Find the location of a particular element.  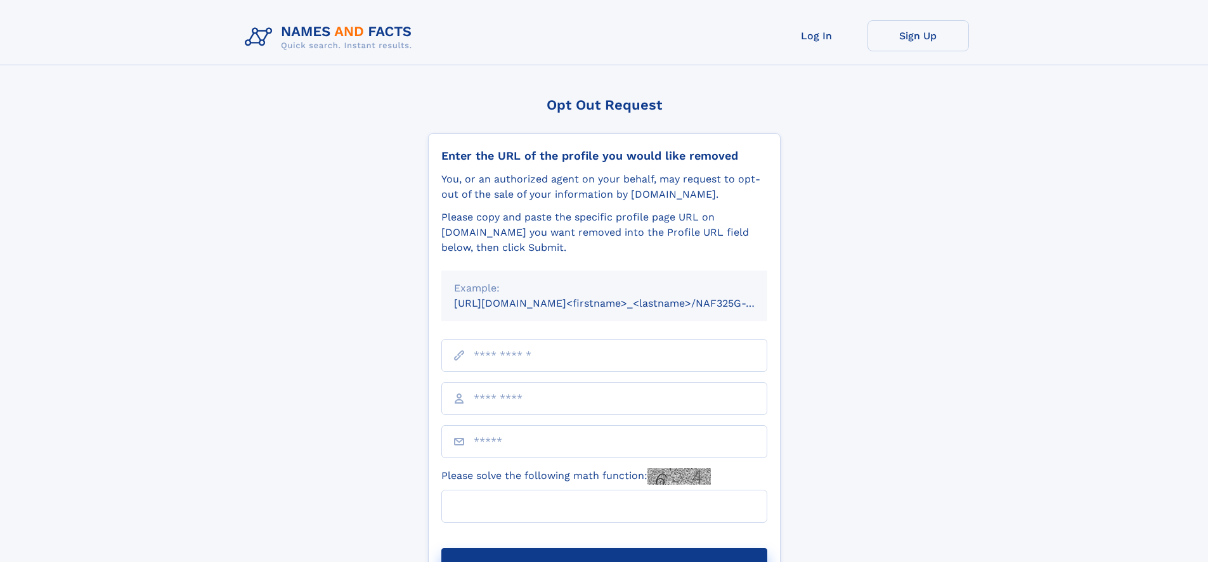

div: Opt Out Request is located at coordinates (604, 105).